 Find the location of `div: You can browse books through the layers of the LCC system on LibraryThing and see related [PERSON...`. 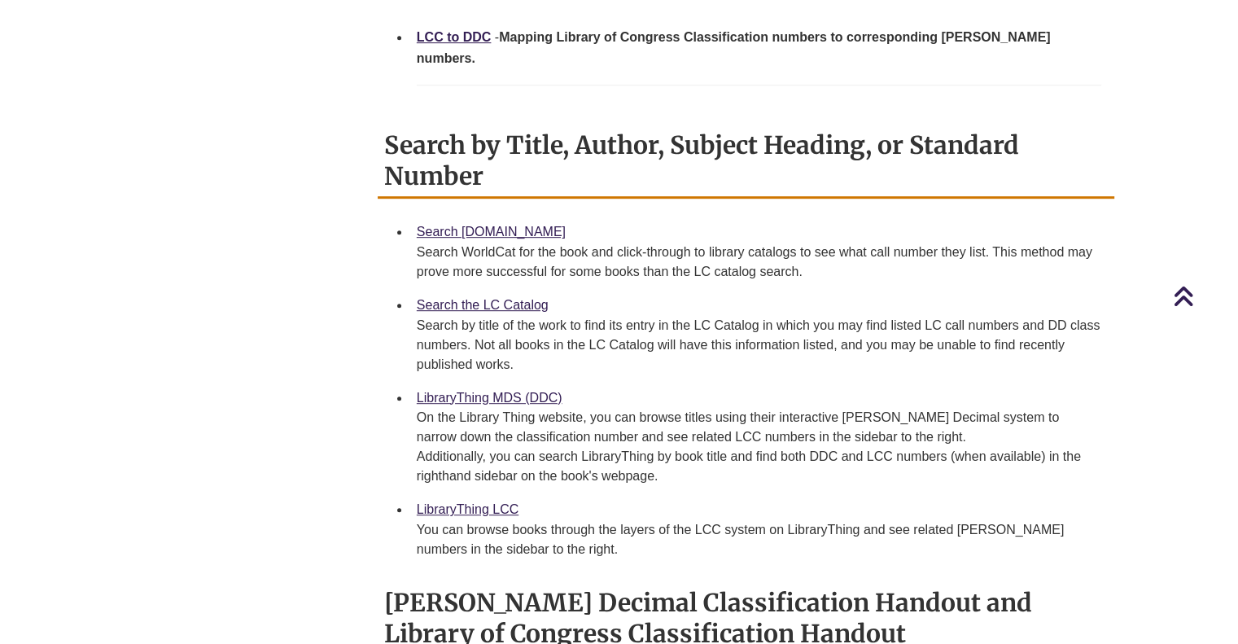

div: You can browse books through the layers of the LCC system on LibraryThing and see related [PERSON... is located at coordinates (758, 540).